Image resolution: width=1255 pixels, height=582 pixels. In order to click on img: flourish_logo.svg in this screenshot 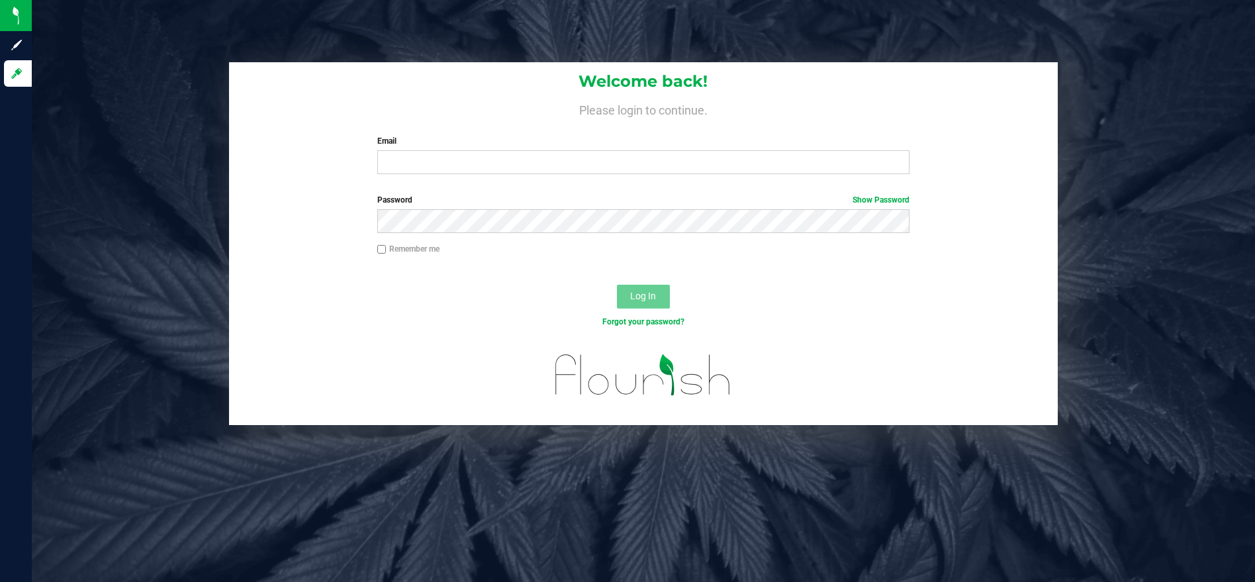, I will do `click(643, 375)`.